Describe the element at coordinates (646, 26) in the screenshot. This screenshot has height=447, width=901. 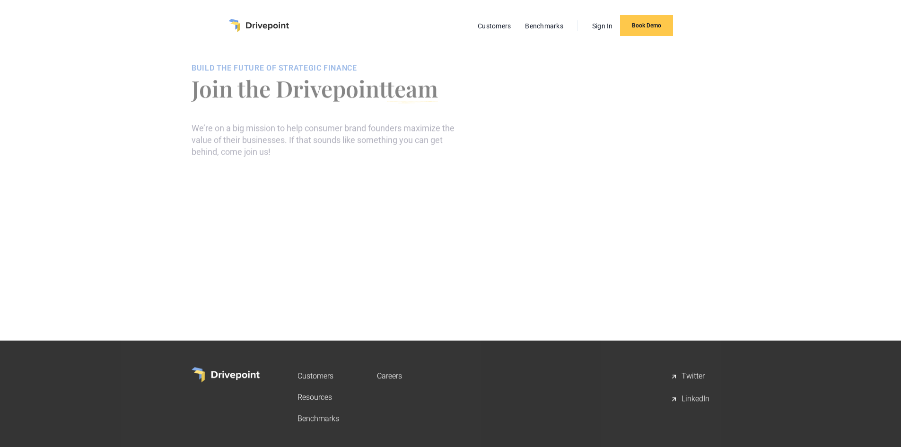
I see `a: Book Demo` at that location.